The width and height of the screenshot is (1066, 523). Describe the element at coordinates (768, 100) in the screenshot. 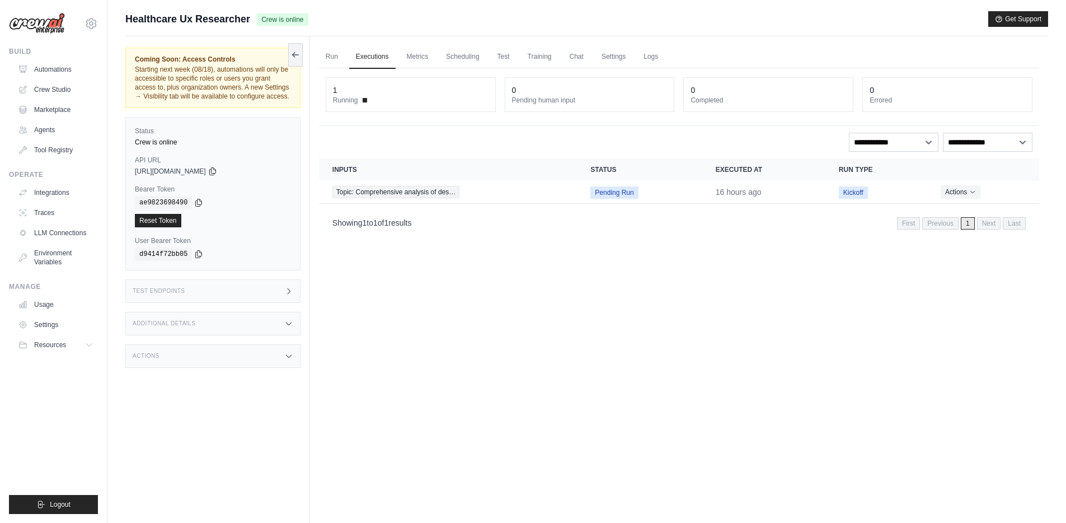

I see `dt: Completed` at that location.